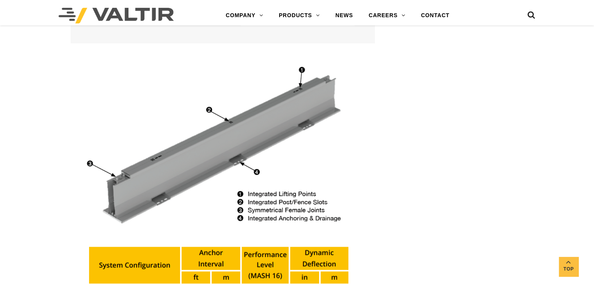 The height and width of the screenshot is (285, 594). Describe the element at coordinates (116, 16) in the screenshot. I see `img: Valtir` at that location.